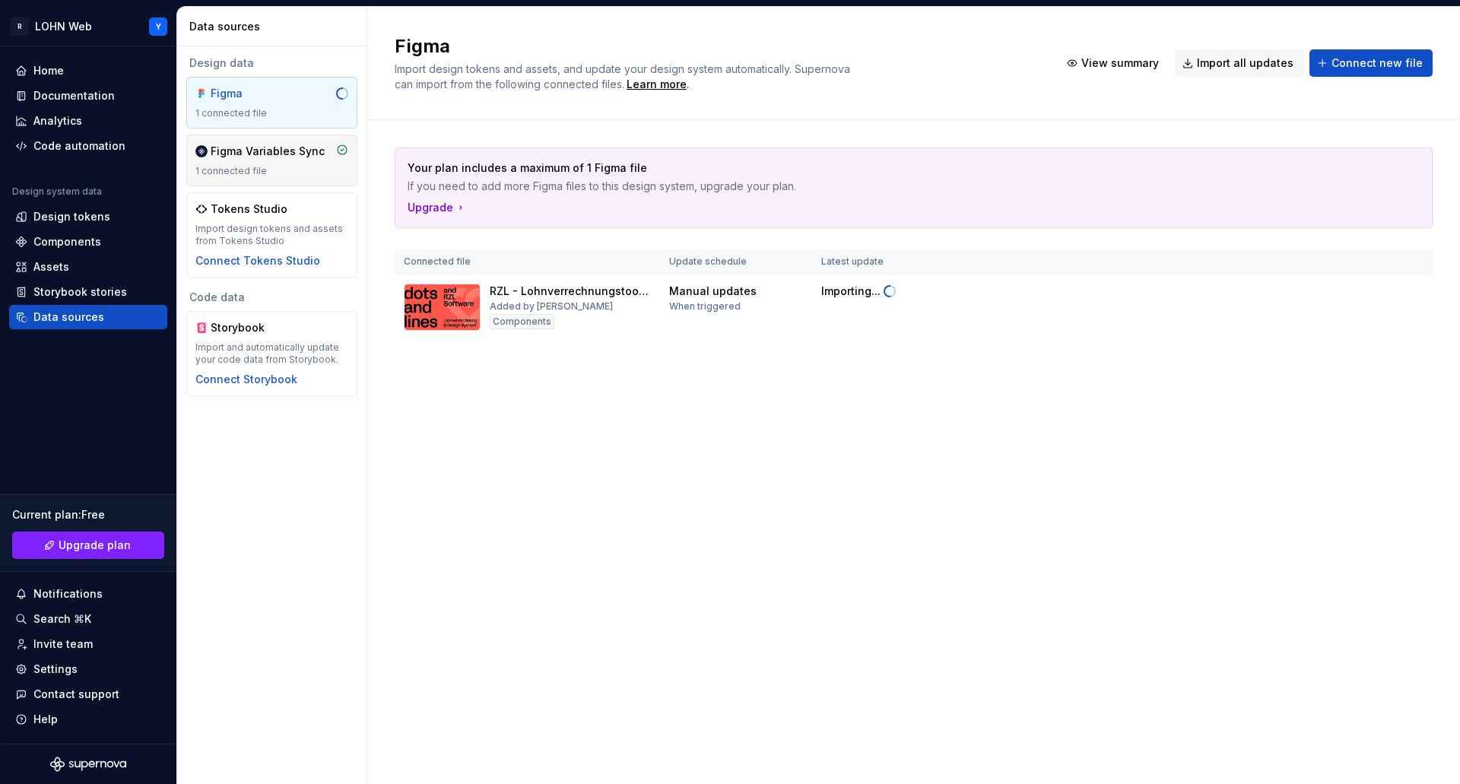 The image size is (1460, 784). What do you see at coordinates (88, 764) in the screenshot?
I see `a: Supernova Logo` at bounding box center [88, 764].